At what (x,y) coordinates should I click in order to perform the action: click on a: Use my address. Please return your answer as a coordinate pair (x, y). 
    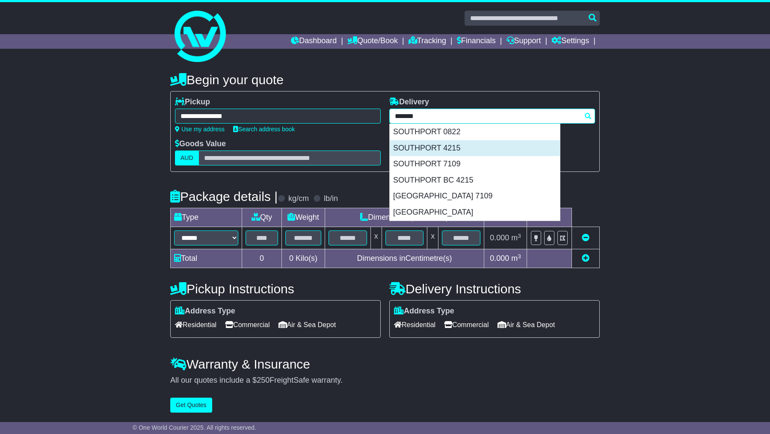
    Looking at the image, I should click on (200, 129).